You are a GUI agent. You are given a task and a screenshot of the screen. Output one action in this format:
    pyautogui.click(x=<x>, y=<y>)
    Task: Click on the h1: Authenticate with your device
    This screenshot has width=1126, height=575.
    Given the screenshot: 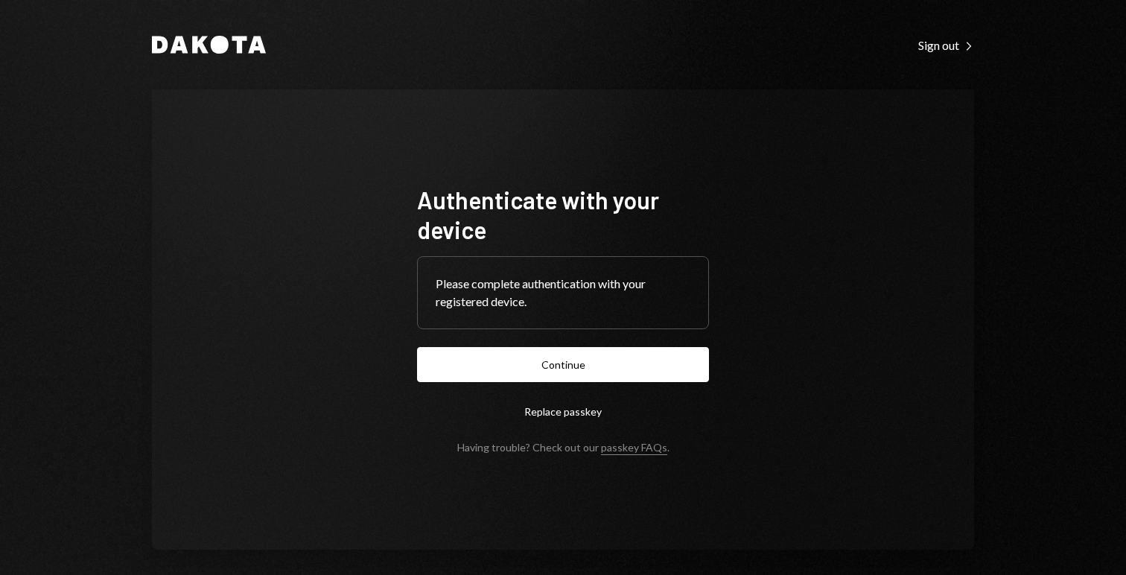 What is the action you would take?
    pyautogui.click(x=563, y=214)
    